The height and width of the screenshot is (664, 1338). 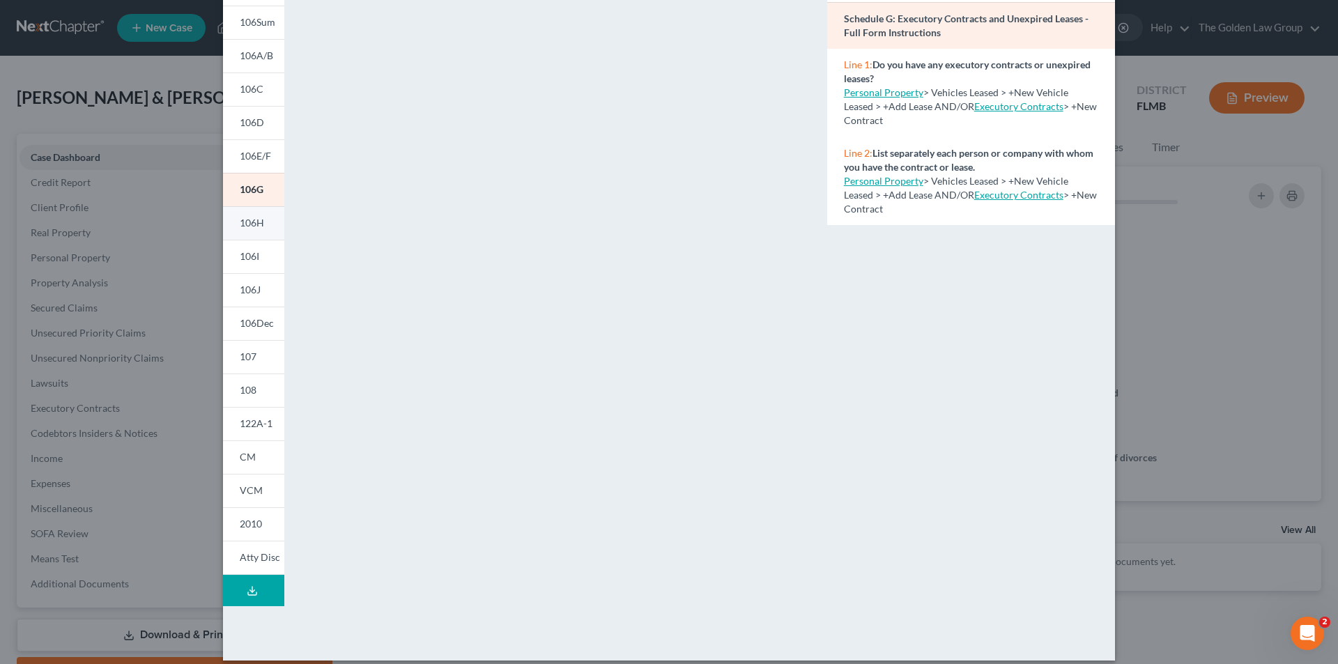 I want to click on a: VCM, so click(x=254, y=491).